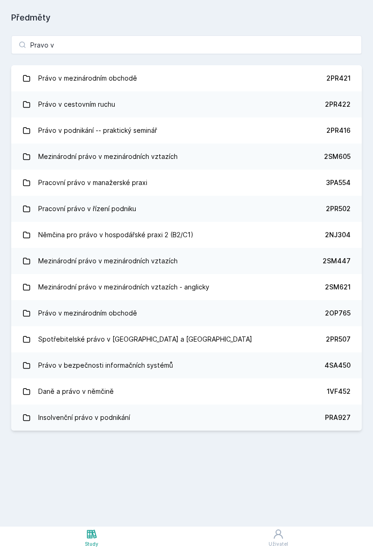 The width and height of the screenshot is (373, 549). What do you see at coordinates (187, 261) in the screenshot?
I see `a: Mezinárodní právo v mezinárodních vztazích 2SM447` at bounding box center [187, 261].